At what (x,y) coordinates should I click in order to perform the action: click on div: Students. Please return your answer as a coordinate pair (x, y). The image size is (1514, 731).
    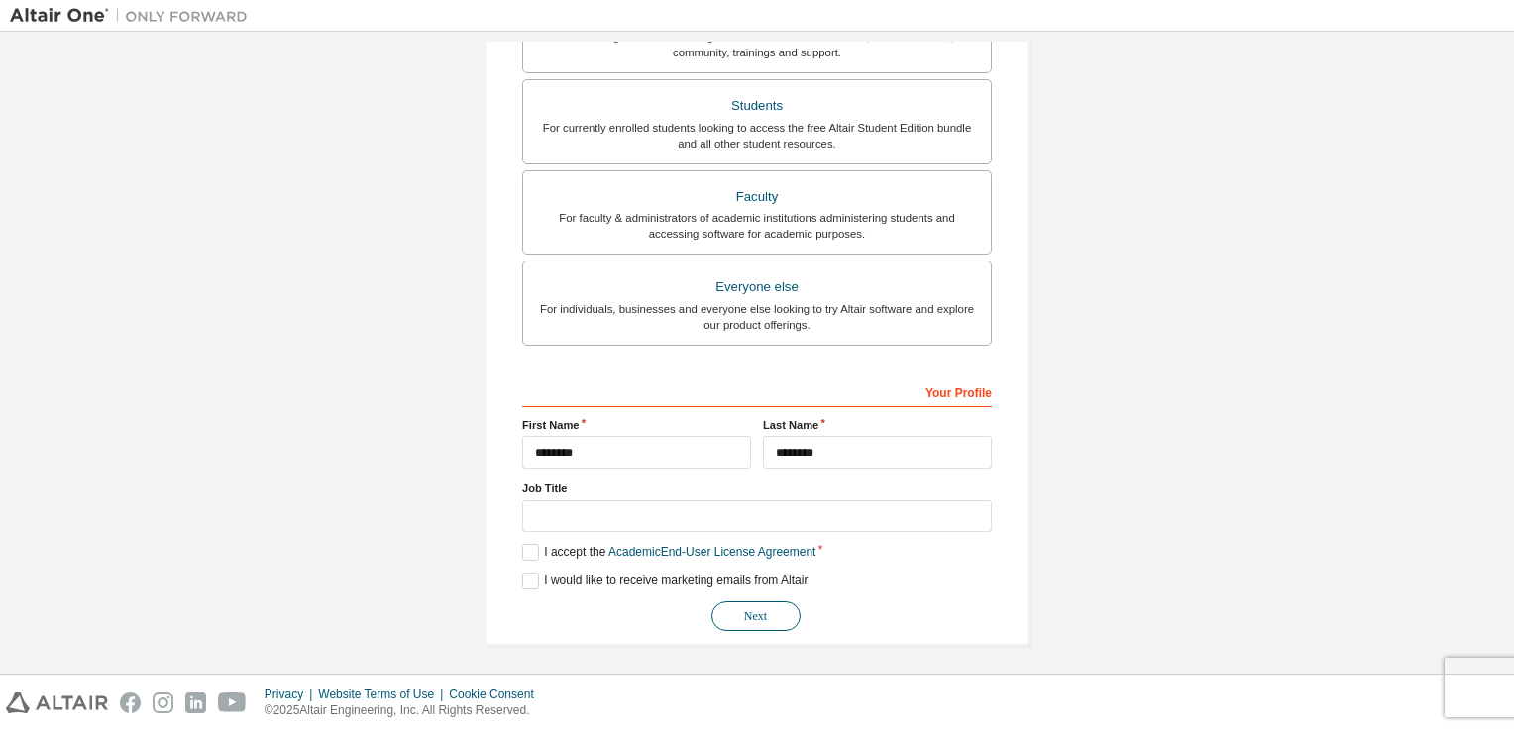
    Looking at the image, I should click on (757, 106).